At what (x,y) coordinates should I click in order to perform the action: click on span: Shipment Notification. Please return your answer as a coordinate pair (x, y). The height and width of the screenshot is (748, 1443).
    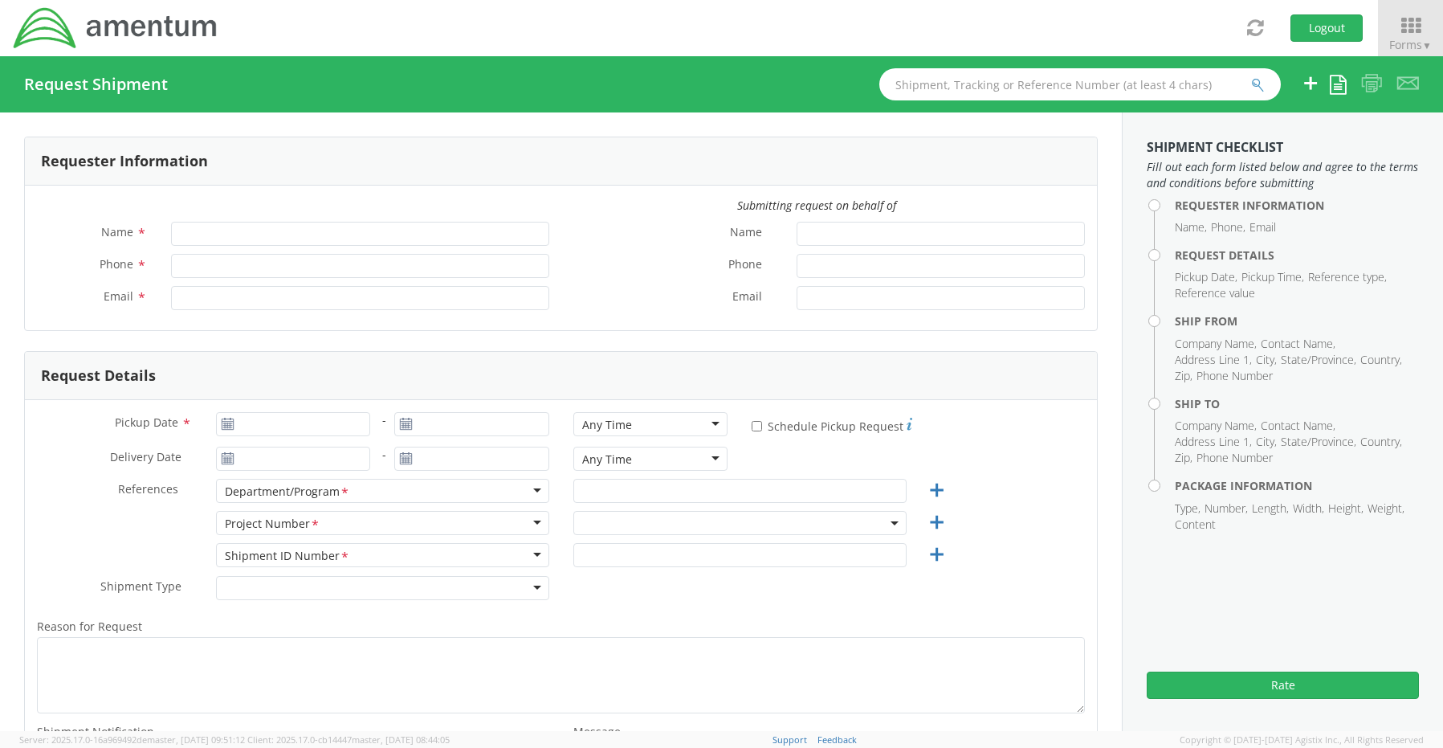
    Looking at the image, I should click on (96, 731).